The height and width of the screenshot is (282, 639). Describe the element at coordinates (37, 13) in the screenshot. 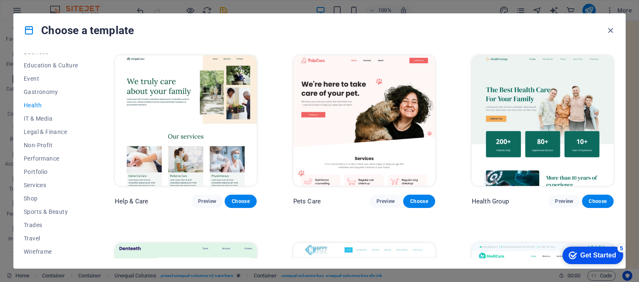

I see `div: Get Started 5 items remaining, 0% complete` at that location.